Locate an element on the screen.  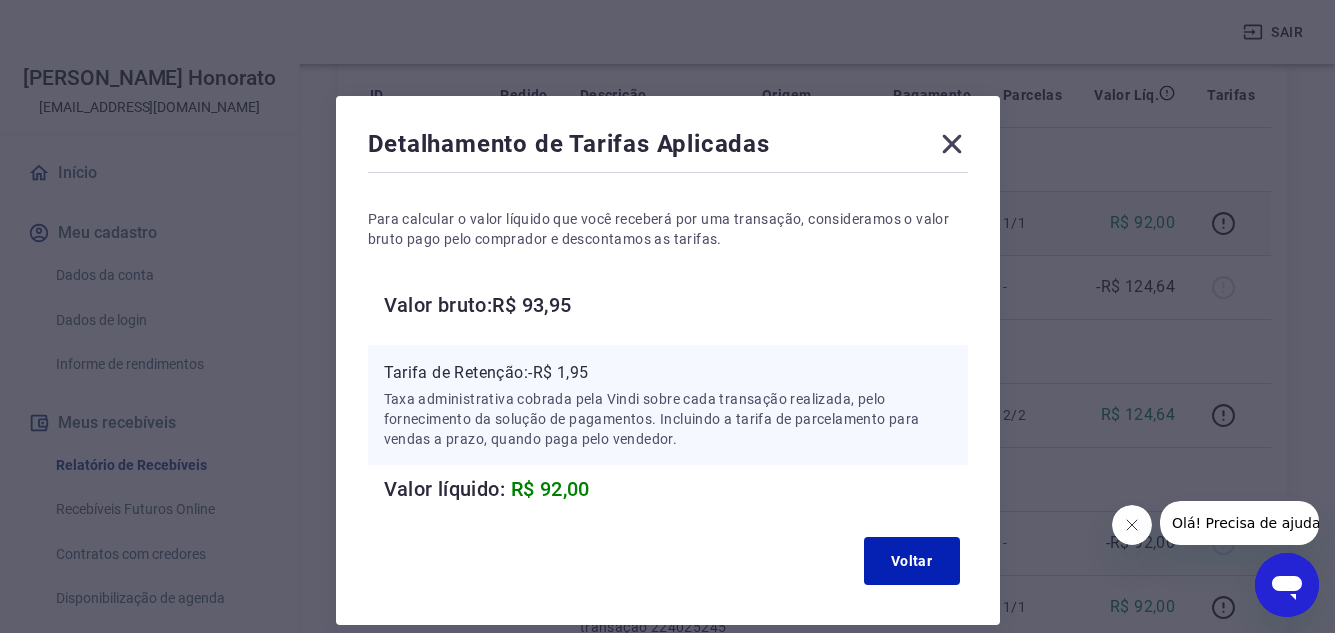
p: Para calcular o valor líquido que você receberá por uma transação, consideramos o valor bruto pag... is located at coordinates (668, 229).